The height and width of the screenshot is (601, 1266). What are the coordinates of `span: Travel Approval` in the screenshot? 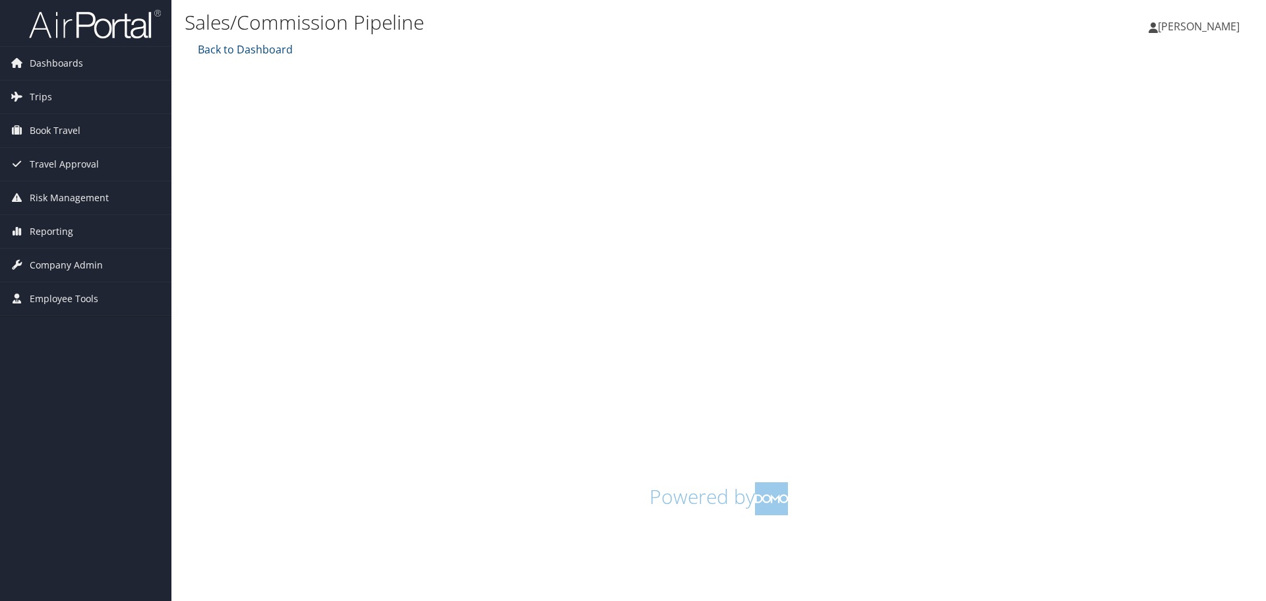 It's located at (64, 164).